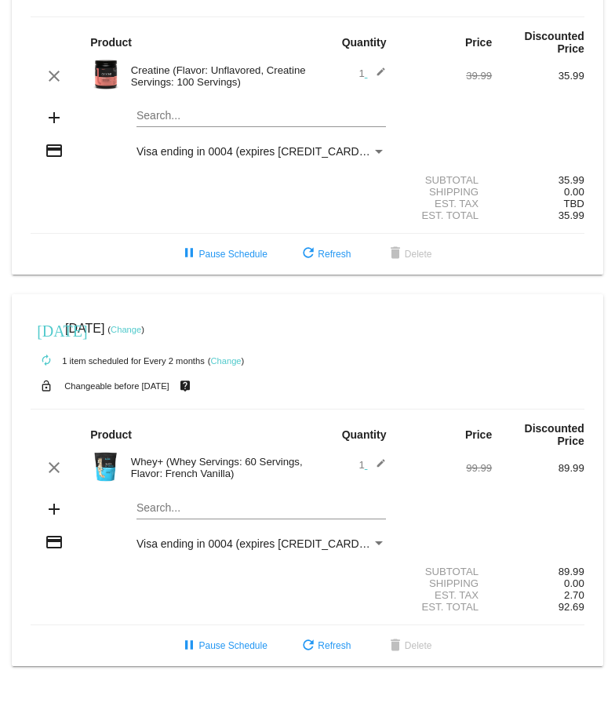  Describe the element at coordinates (364, 42) in the screenshot. I see `strong: Quantity` at that location.